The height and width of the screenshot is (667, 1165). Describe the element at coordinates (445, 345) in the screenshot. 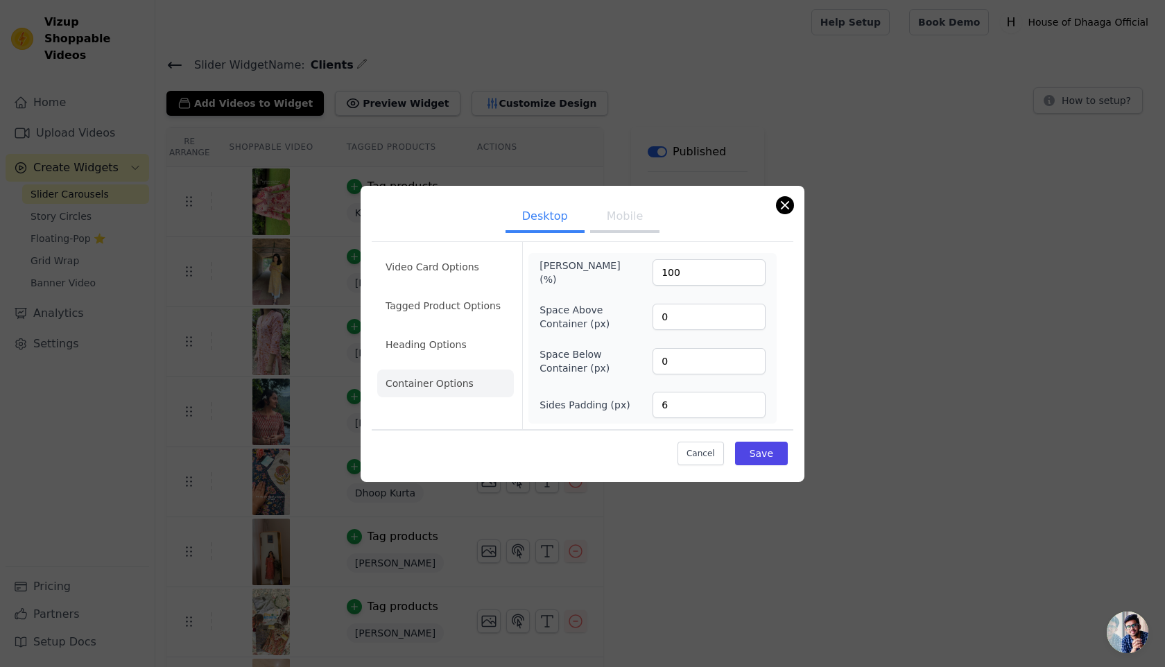

I see `li: Heading Options` at that location.